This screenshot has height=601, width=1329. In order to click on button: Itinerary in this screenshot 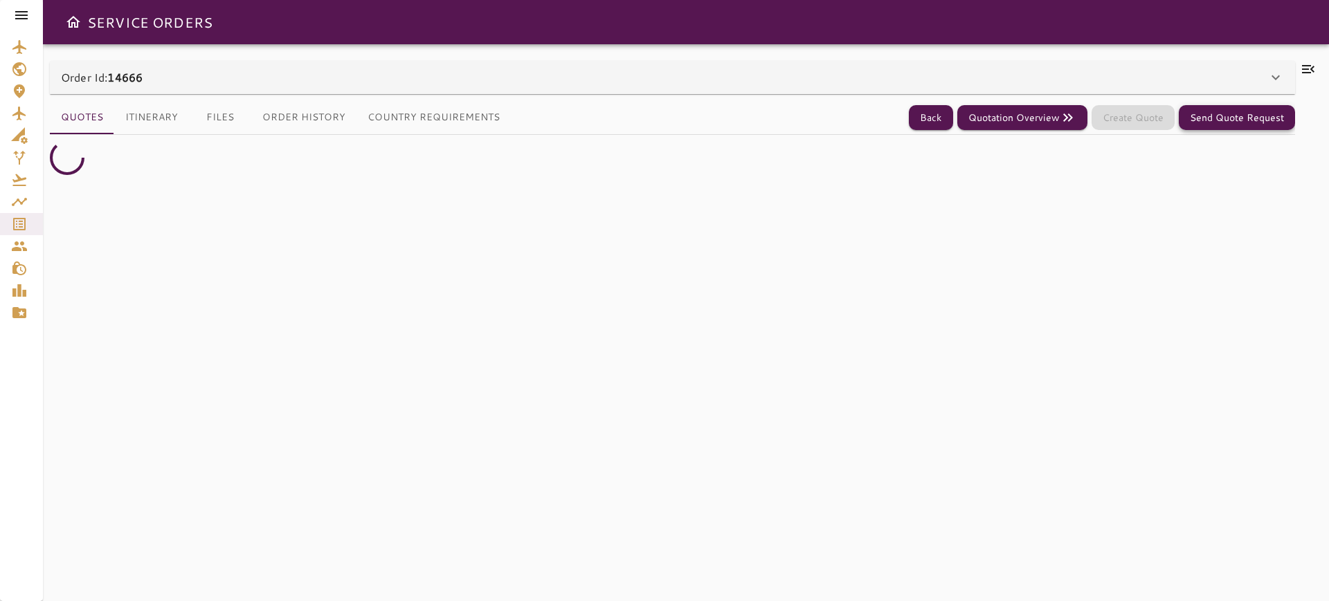, I will do `click(152, 118)`.